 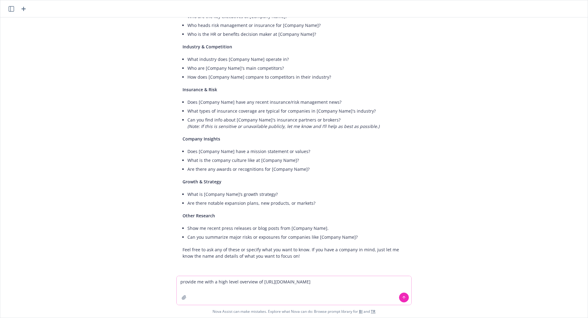 I want to click on a: BI, so click(x=361, y=312).